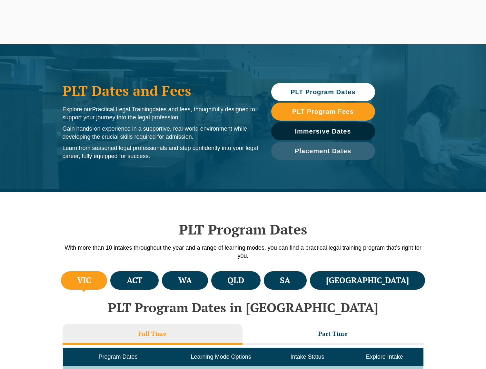 Image resolution: width=486 pixels, height=369 pixels. I want to click on h2: PLT Program Dates, so click(243, 229).